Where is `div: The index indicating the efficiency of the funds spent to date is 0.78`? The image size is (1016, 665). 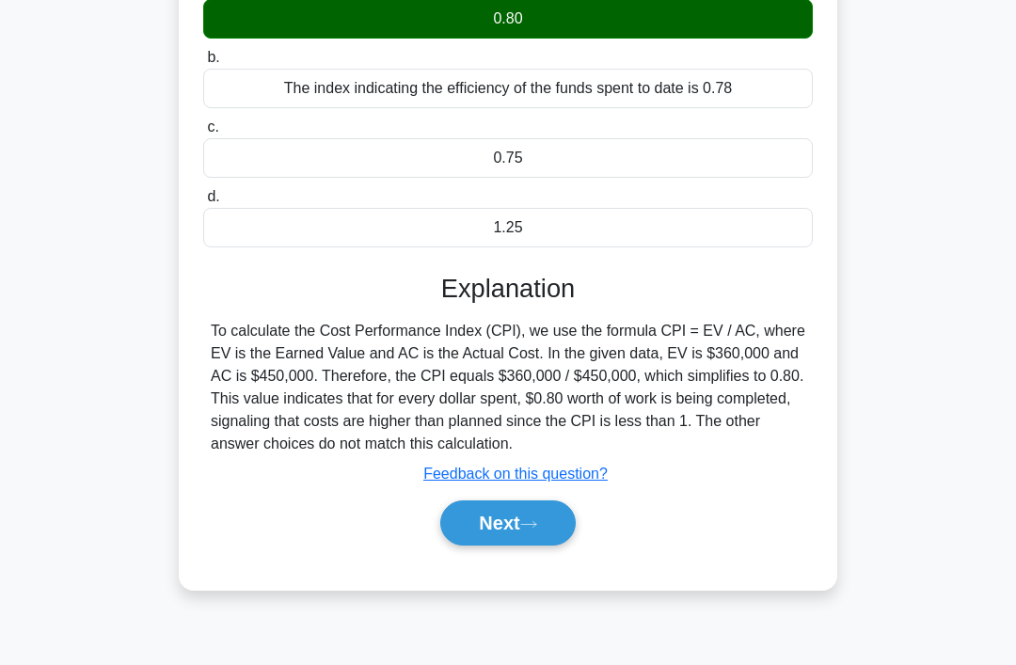 div: The index indicating the efficiency of the funds spent to date is 0.78 is located at coordinates (508, 88).